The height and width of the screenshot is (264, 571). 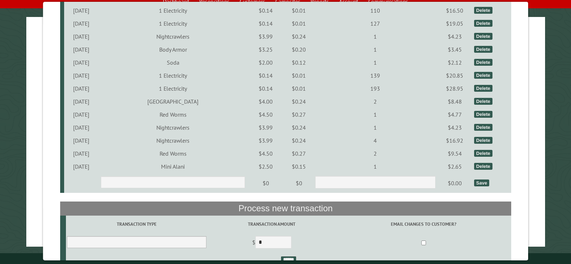 What do you see at coordinates (376, 75) in the screenshot?
I see `td: 139` at bounding box center [376, 75].